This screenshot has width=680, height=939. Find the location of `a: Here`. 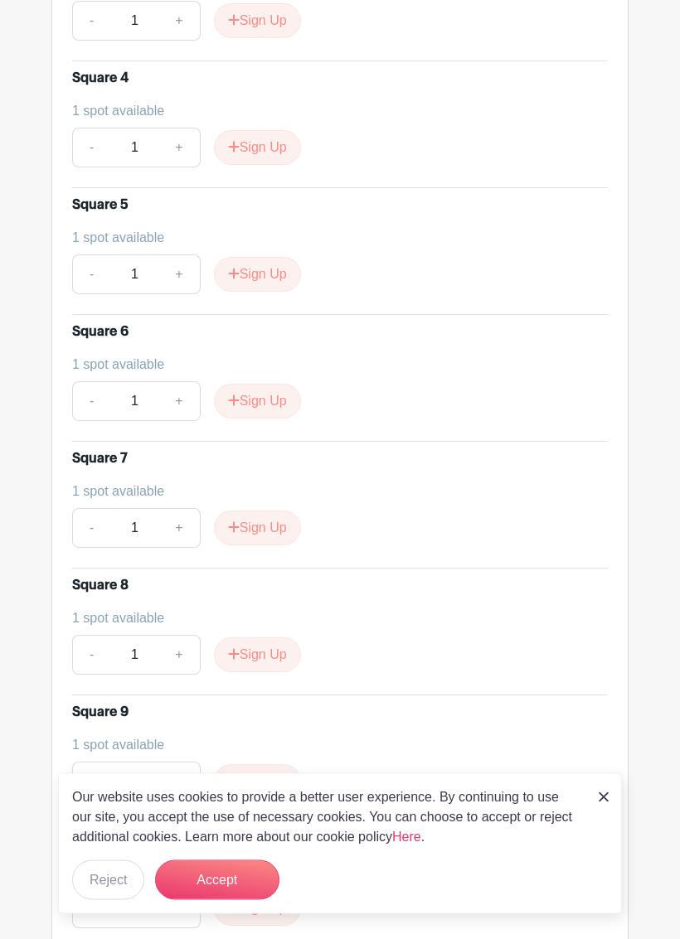

a: Here is located at coordinates (406, 836).